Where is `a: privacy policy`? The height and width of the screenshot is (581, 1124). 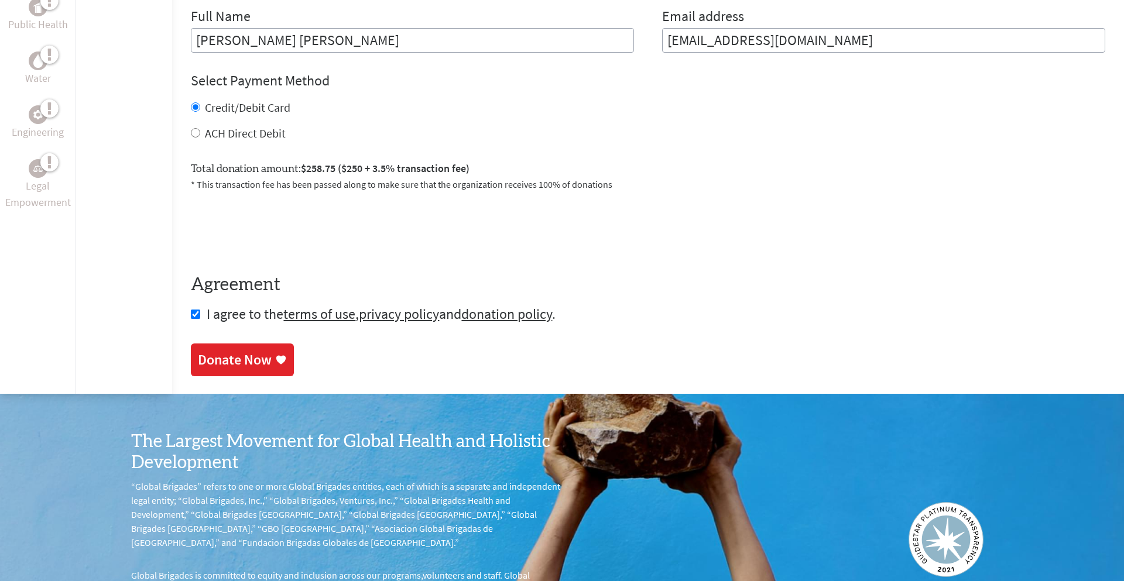 a: privacy policy is located at coordinates (399, 314).